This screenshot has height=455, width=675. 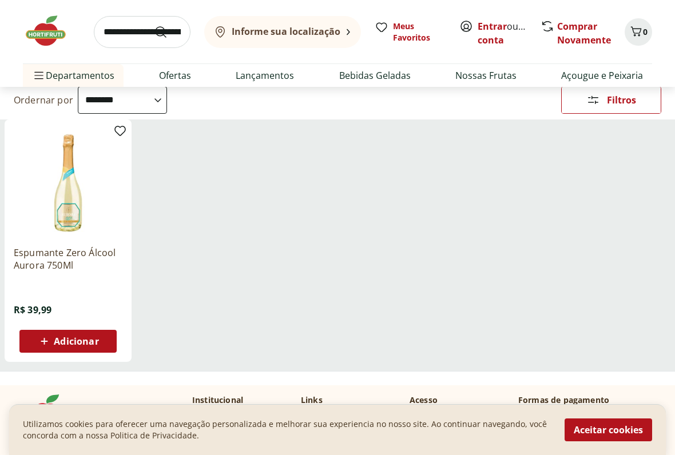 I want to click on a: Lançamentos, so click(x=265, y=76).